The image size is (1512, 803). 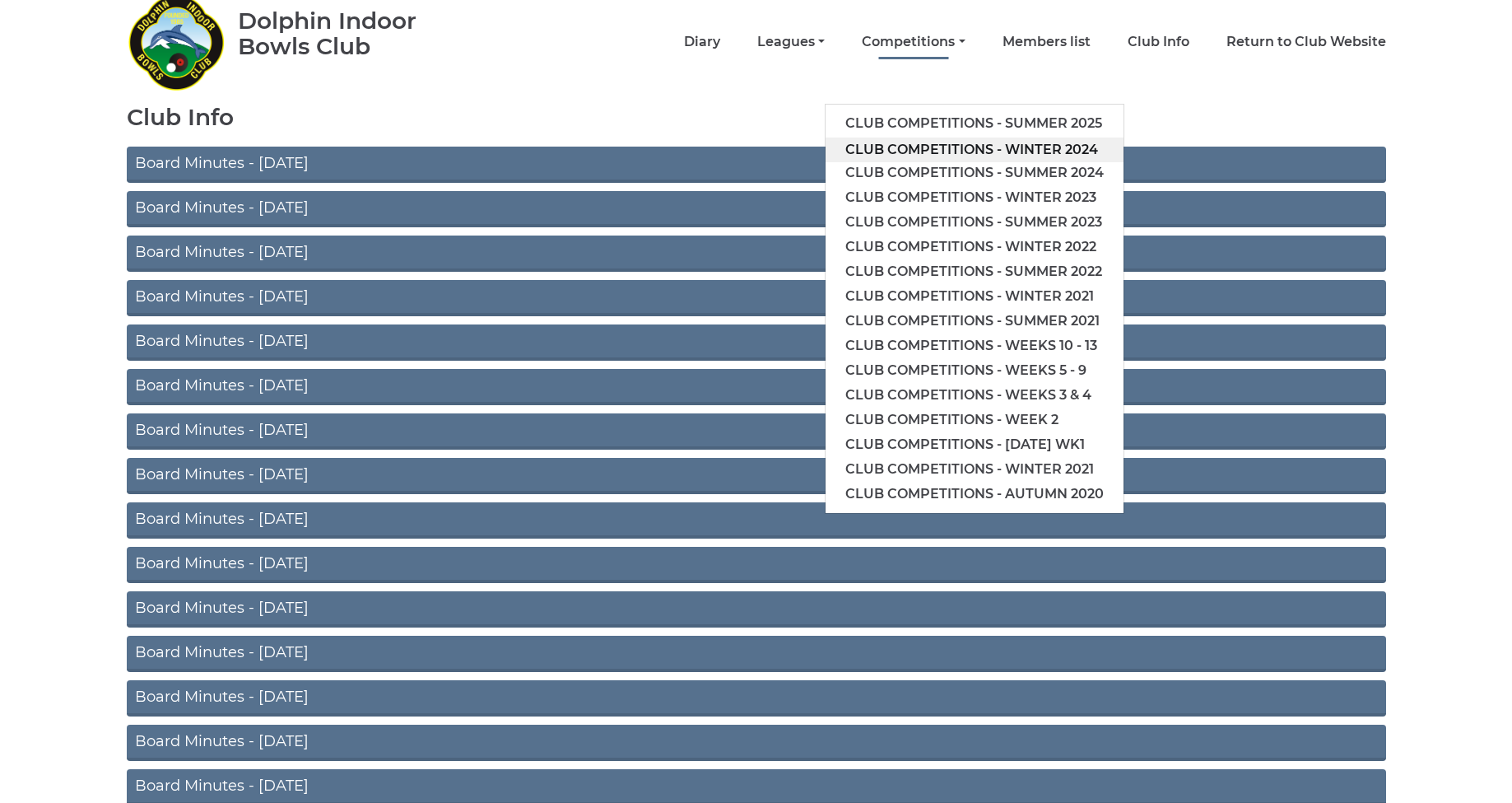 What do you see at coordinates (975, 370) in the screenshot?
I see `a: Club competitions - Weeks 5 - 9` at bounding box center [975, 370].